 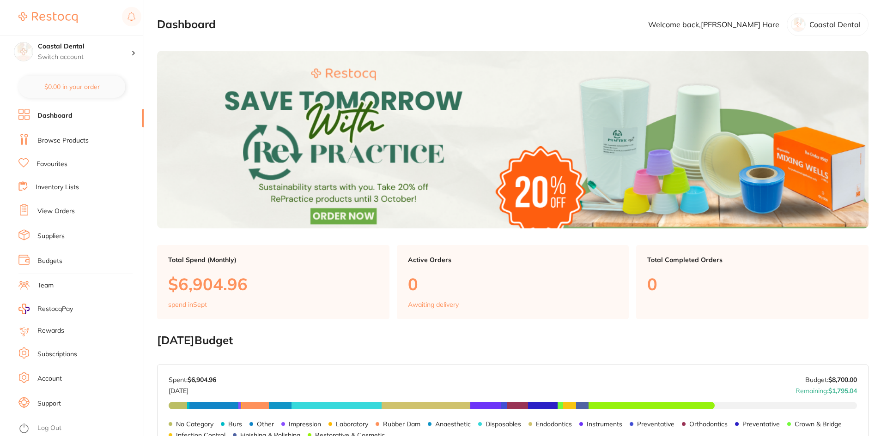 I want to click on a: Subscriptions, so click(x=57, y=355).